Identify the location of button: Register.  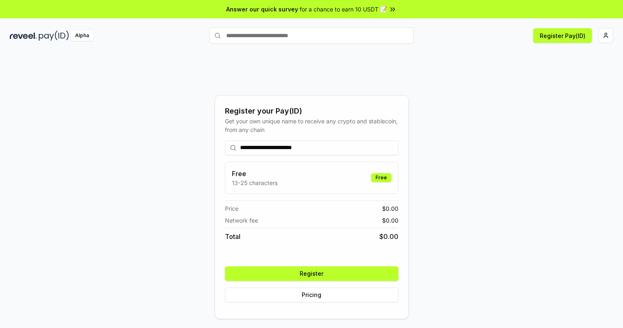
(311, 273).